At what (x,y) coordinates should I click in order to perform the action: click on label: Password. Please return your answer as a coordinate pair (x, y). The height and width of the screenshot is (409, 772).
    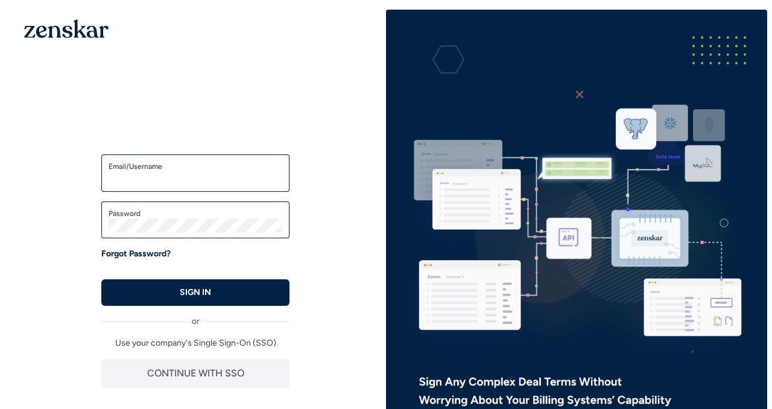
    Looking at the image, I should click on (195, 214).